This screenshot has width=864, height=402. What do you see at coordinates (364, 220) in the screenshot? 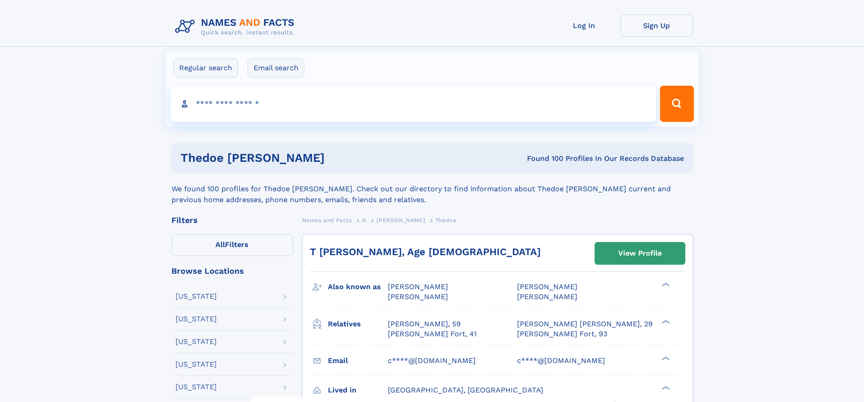
I see `span: N` at bounding box center [364, 220].